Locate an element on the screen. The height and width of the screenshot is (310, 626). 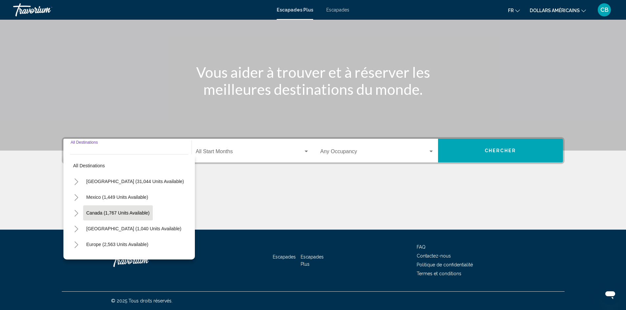
button: Chercher is located at coordinates (500, 151).